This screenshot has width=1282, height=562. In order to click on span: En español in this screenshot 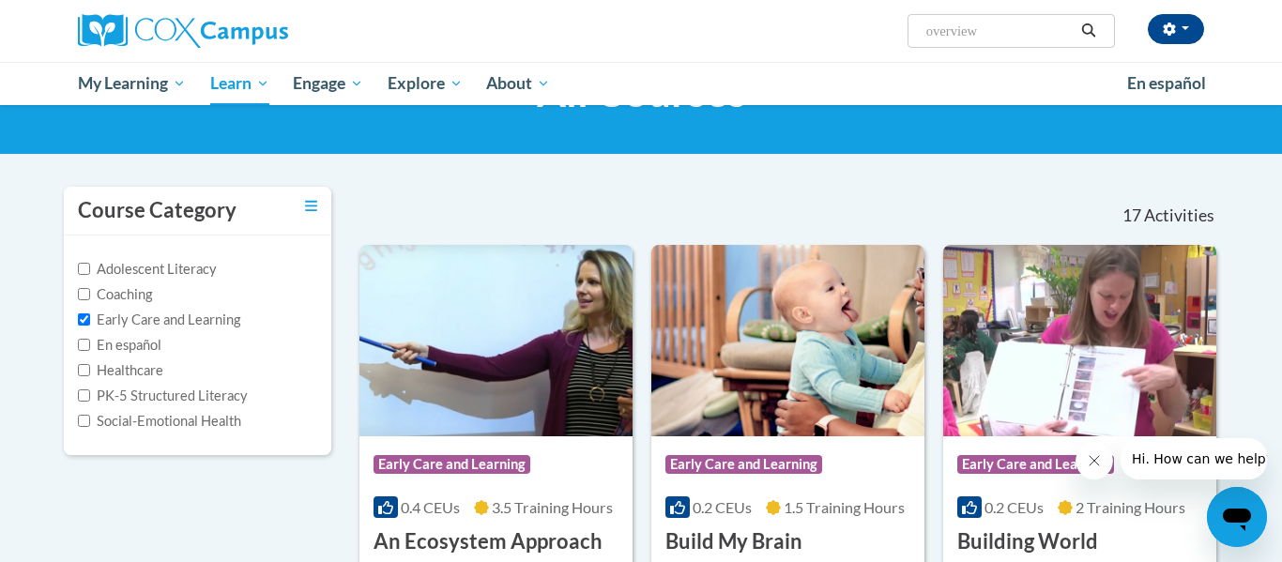, I will do `click(1167, 83)`.